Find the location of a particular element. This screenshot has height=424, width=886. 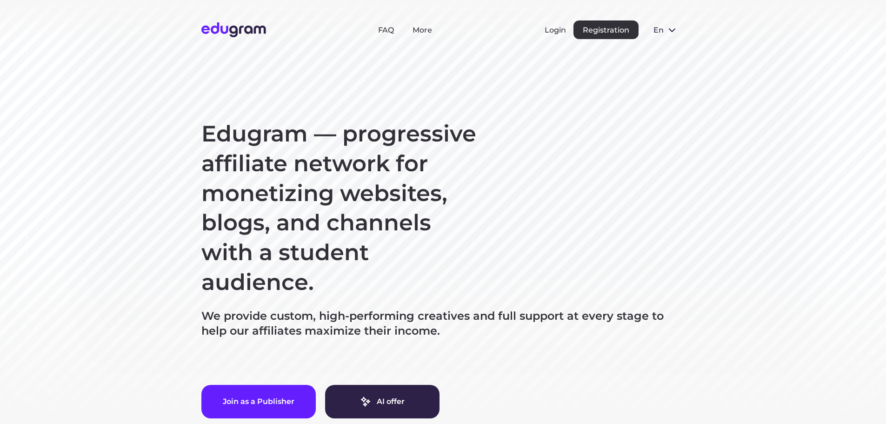

button: Registration is located at coordinates (606, 30).